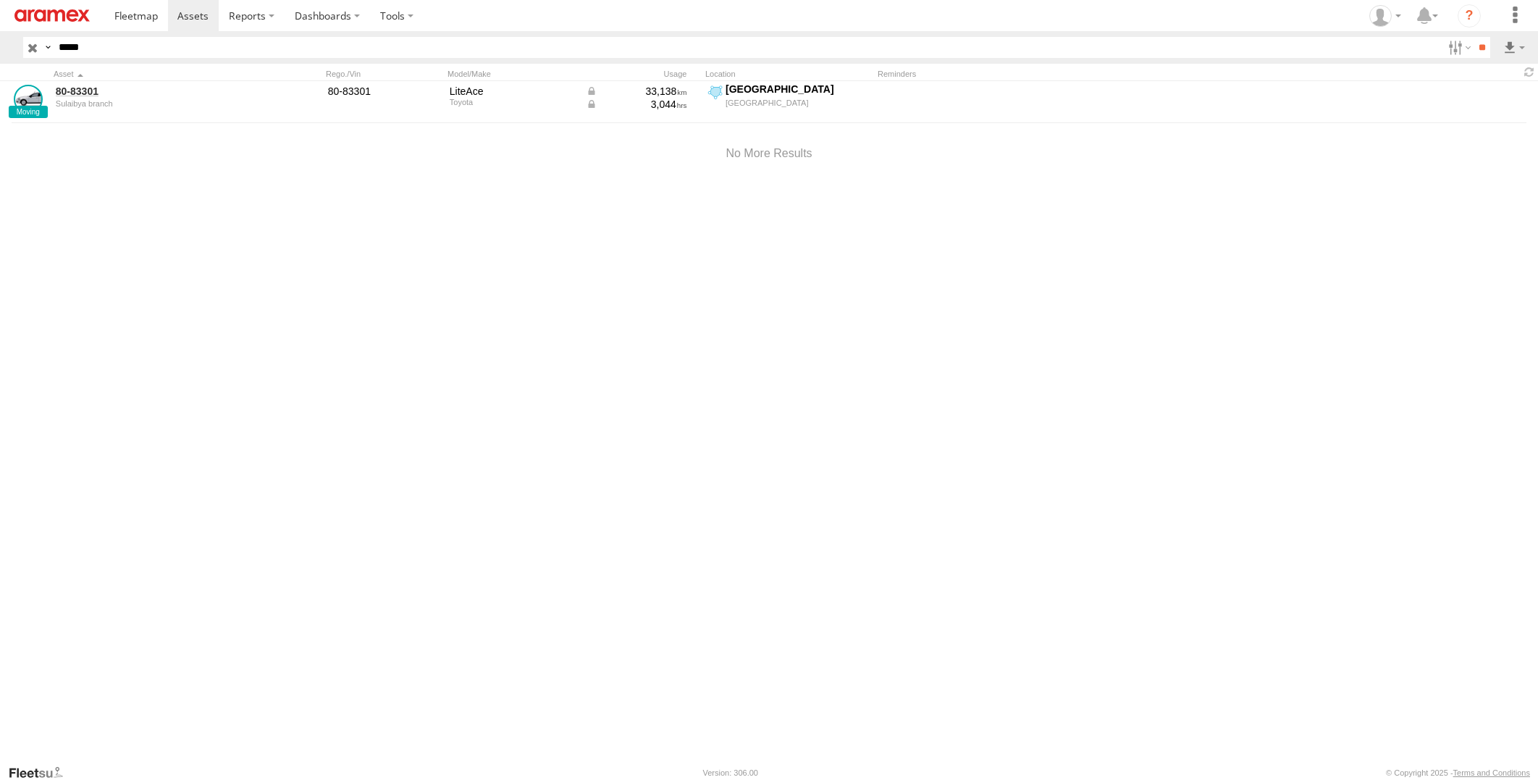  What do you see at coordinates (788, 102) in the screenshot?
I see `label: Click to View Current Location` at bounding box center [788, 102].